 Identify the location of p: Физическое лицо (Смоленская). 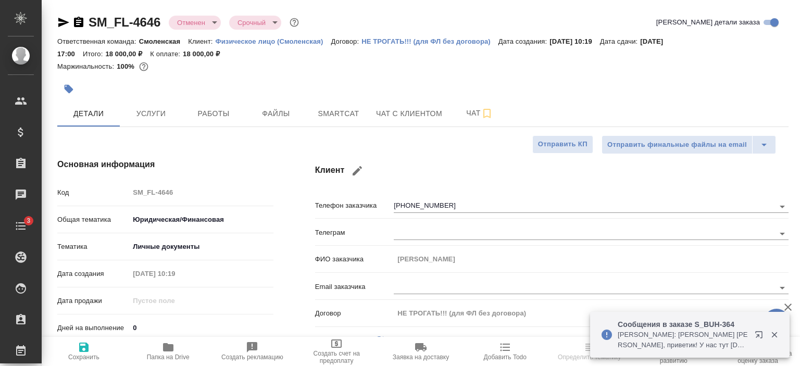
(273, 41).